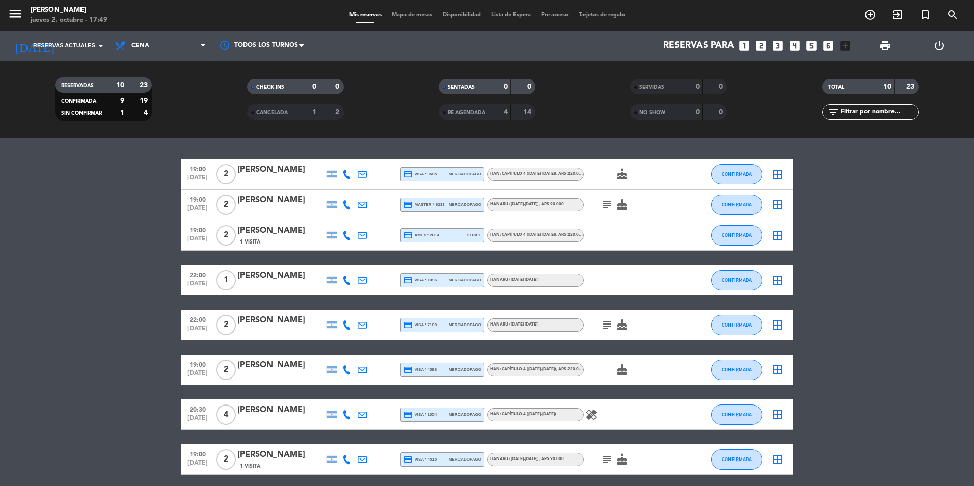 The image size is (974, 486). What do you see at coordinates (939, 46) in the screenshot?
I see `i: power_settings_new` at bounding box center [939, 46].